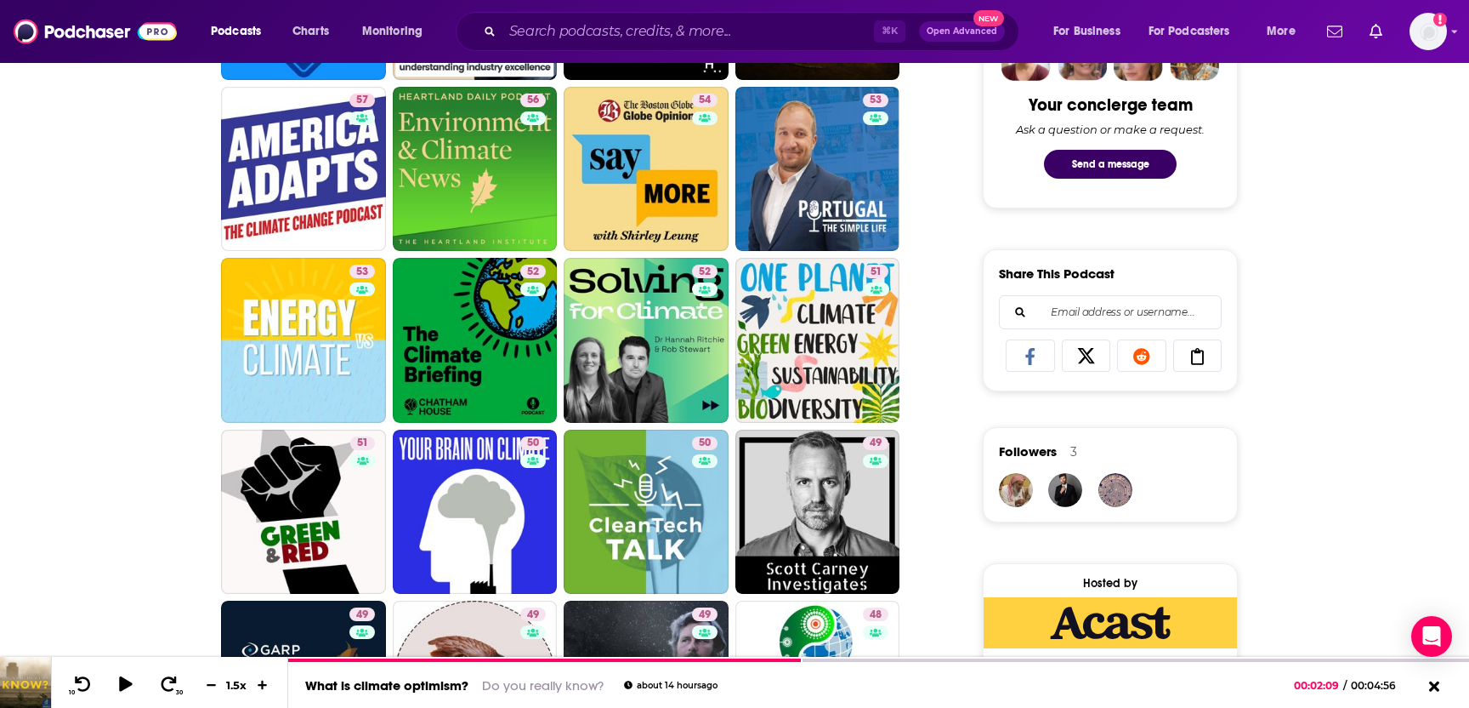 The height and width of the screenshot is (708, 1469). Describe the element at coordinates (1066, 490) in the screenshot. I see `img: JohirMia` at that location.